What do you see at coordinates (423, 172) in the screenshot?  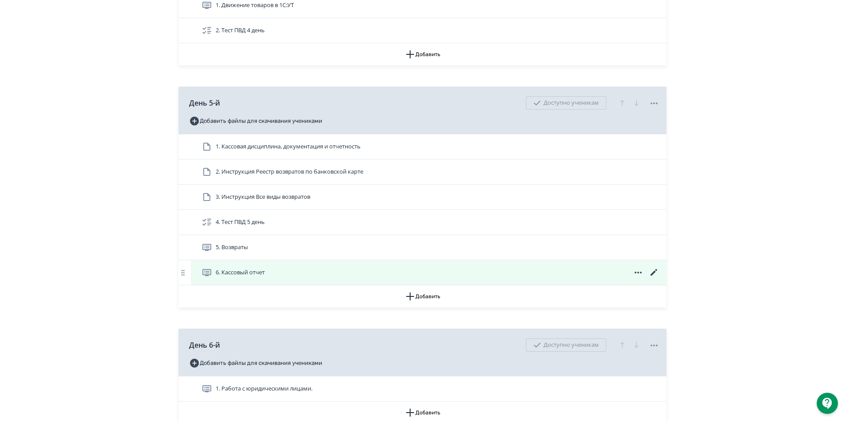 I see `div: 2. Инструкция Реестр возвратов по банковской карте` at bounding box center [423, 172].